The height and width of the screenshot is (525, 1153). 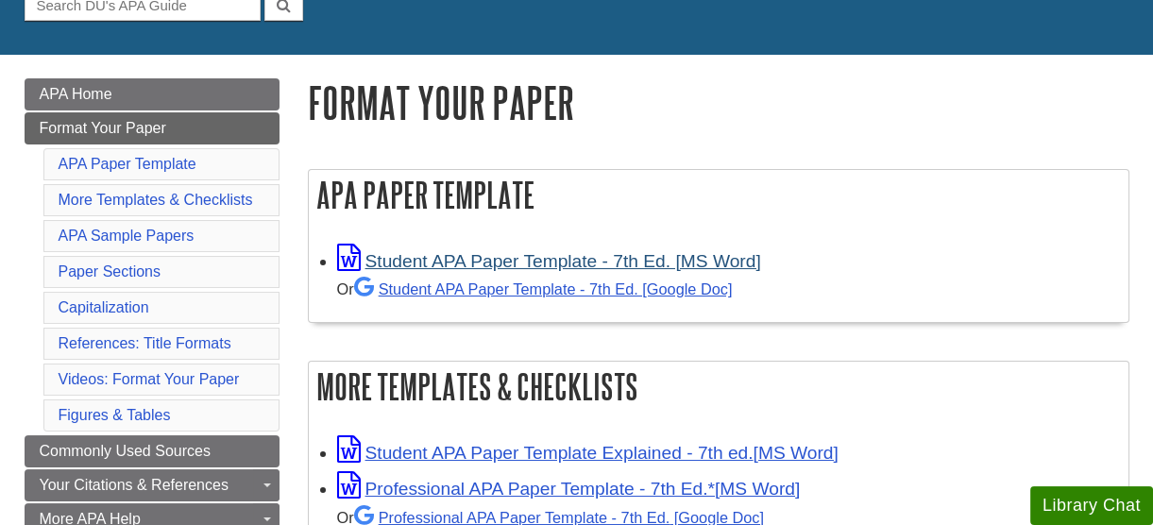 What do you see at coordinates (719, 386) in the screenshot?
I see `h2: More Templates & Checklists` at bounding box center [719, 386].